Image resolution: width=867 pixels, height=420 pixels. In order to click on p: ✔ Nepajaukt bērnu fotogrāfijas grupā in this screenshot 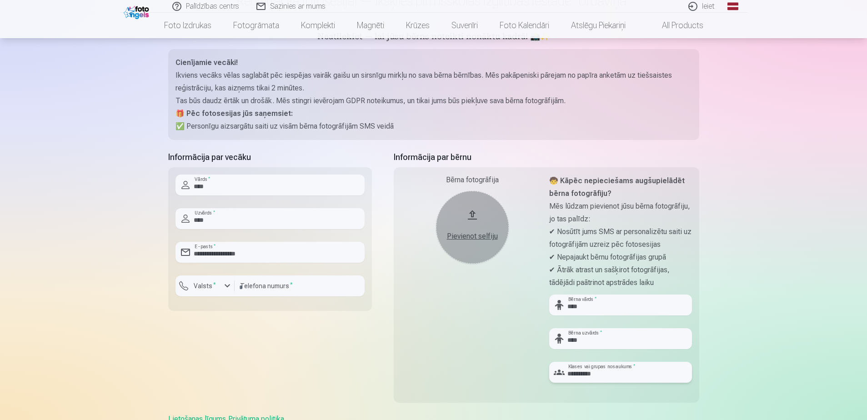, I will do `click(621, 257)`.